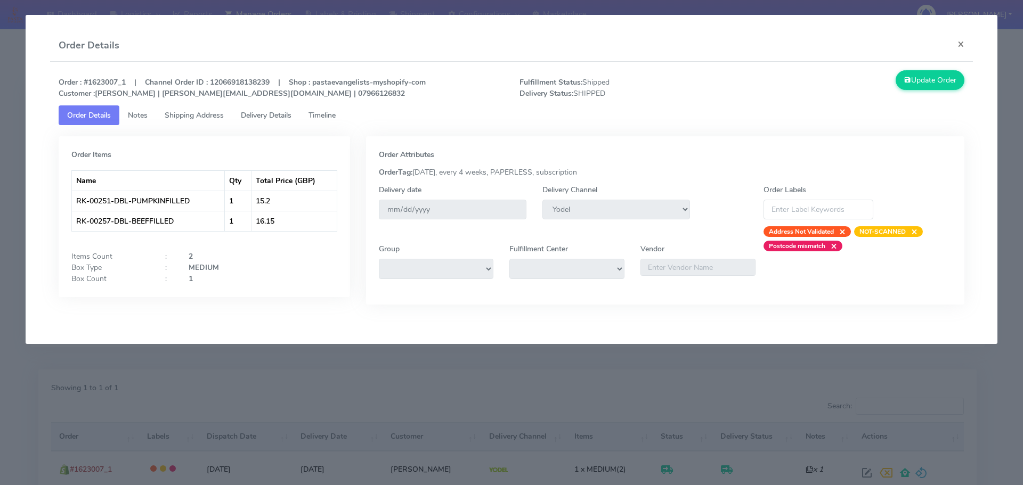  Describe the element at coordinates (546, 93) in the screenshot. I see `strong: Delivery Status:` at that location.